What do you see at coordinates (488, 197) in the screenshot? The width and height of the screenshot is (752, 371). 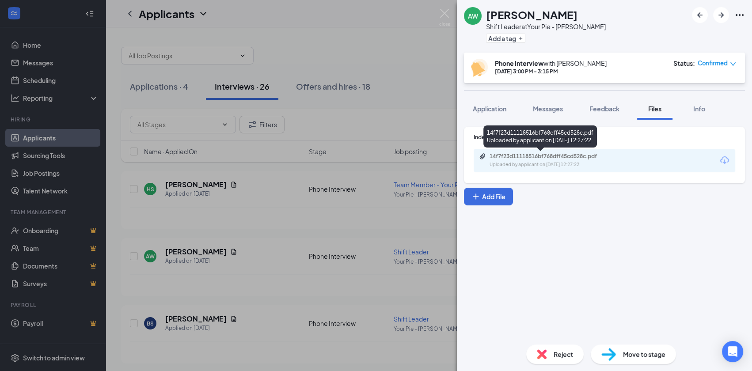 I see `button: Add FilePlus` at bounding box center [488, 197].